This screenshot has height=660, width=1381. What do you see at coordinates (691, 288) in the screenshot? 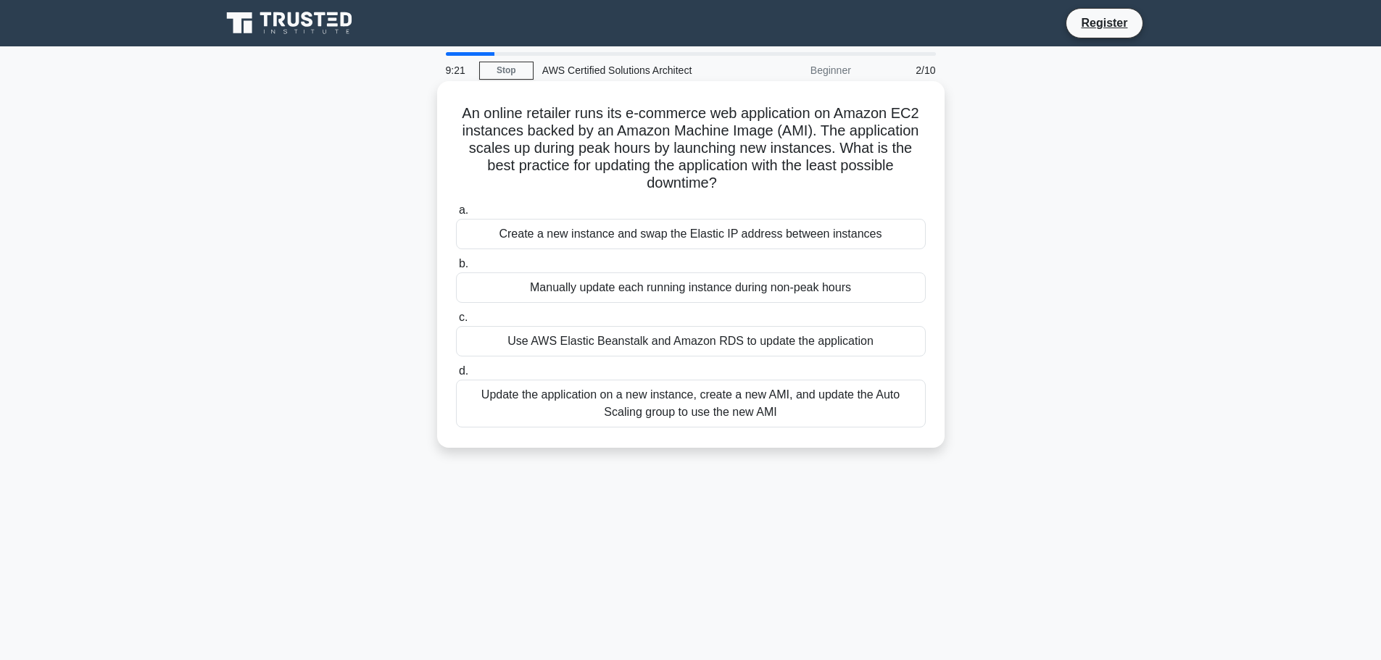
I see `div: Manually update each running instance during non-peak hours` at bounding box center [691, 288].